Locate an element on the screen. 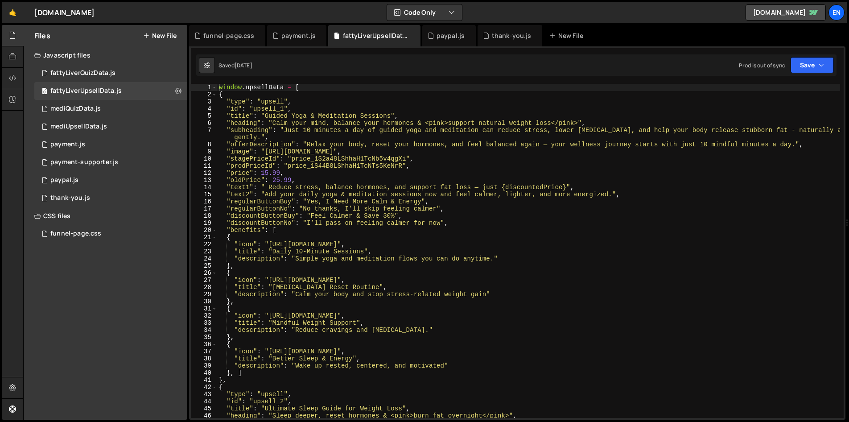 This screenshot has height=422, width=849. div: 6 is located at coordinates (204, 123).